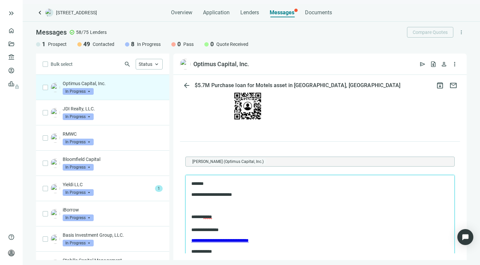 The width and height of the screenshot is (480, 265). What do you see at coordinates (430, 32) in the screenshot?
I see `button: Compare Quotes` at bounding box center [430, 32].